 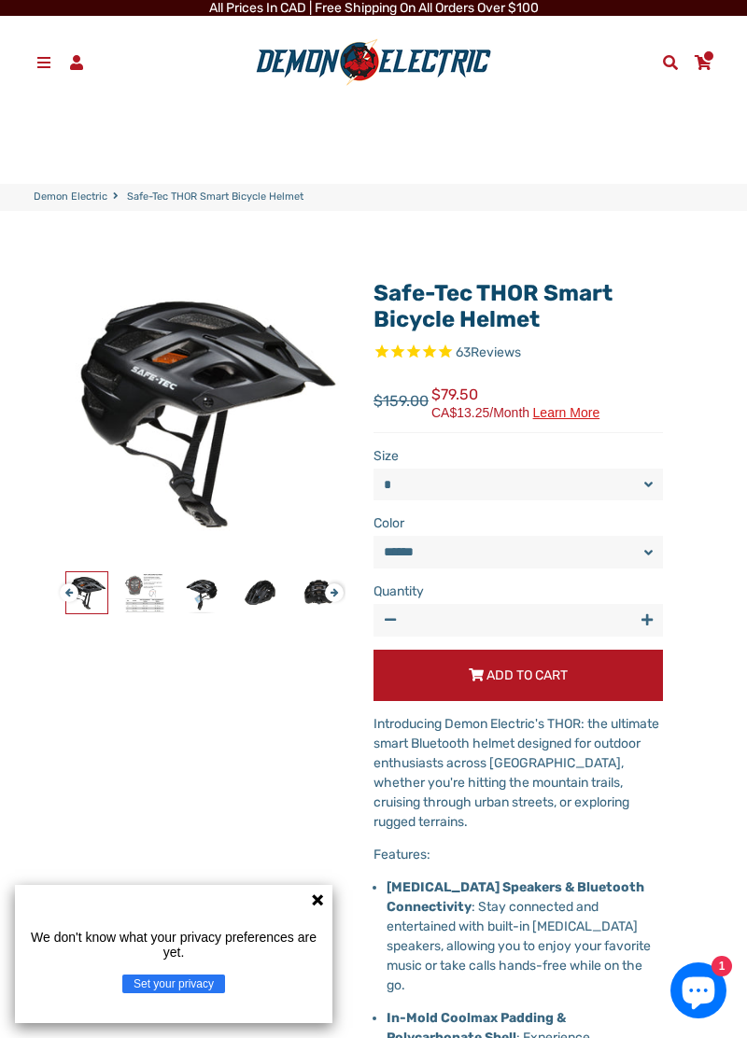 What do you see at coordinates (215, 197) in the screenshot?
I see `span: Safe-Tec THOR Smart Bicycle Helmet` at bounding box center [215, 197].